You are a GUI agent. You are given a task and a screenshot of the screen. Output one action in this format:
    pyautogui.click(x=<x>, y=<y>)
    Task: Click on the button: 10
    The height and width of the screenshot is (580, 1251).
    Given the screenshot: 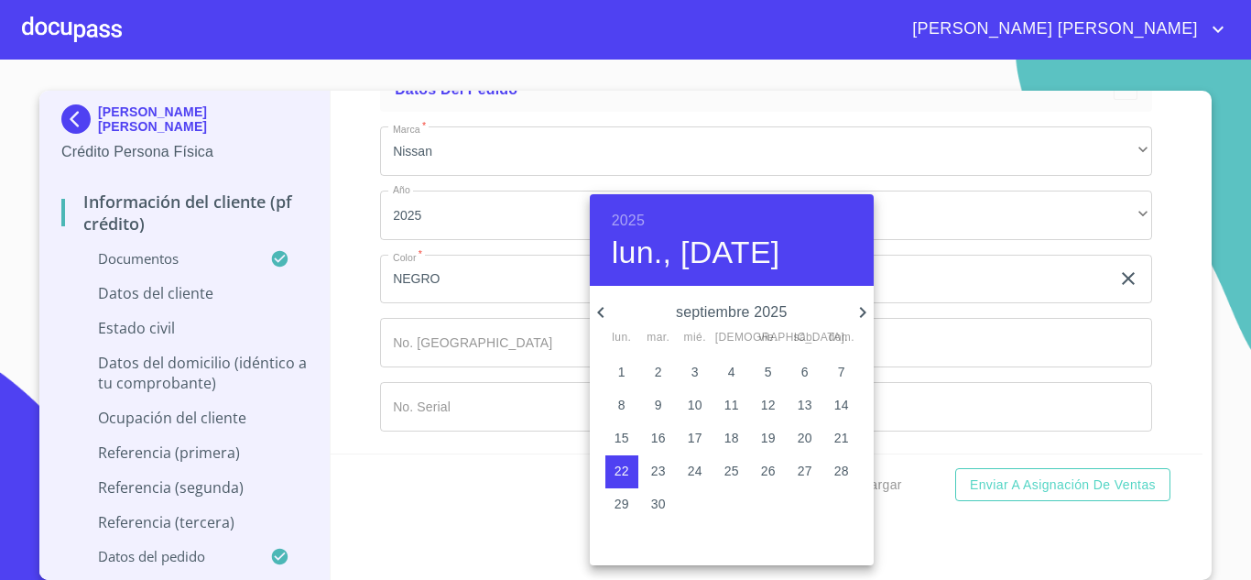 What is the action you would take?
    pyautogui.click(x=695, y=406)
    